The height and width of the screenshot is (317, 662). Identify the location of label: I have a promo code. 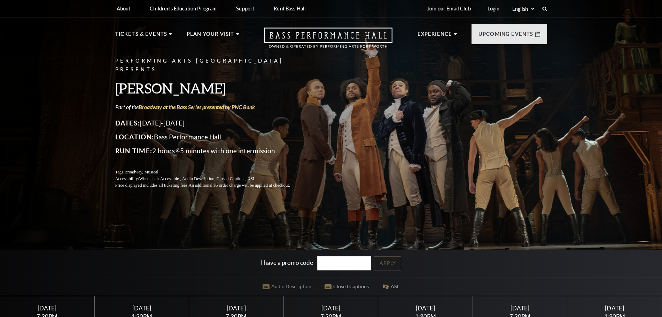
(287, 263).